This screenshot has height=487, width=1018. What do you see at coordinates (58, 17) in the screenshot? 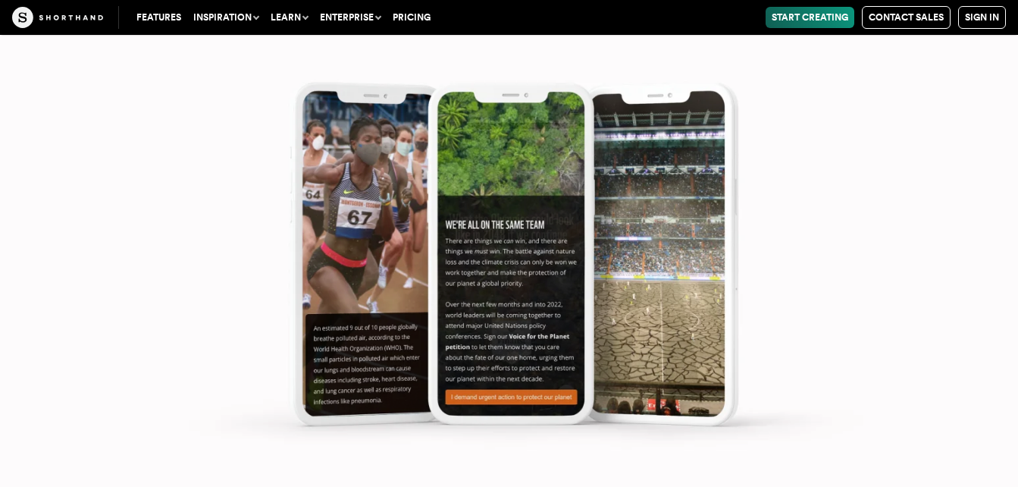
I see `img: The Craft` at bounding box center [58, 17].